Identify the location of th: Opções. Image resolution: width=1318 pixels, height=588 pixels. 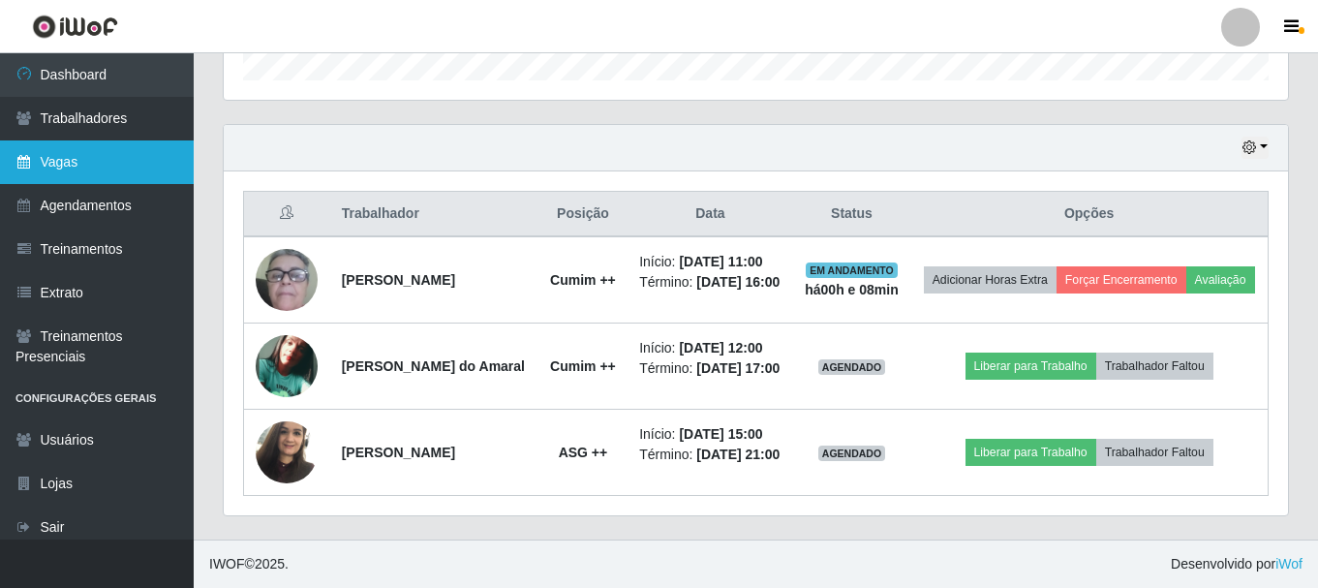
(1088, 214).